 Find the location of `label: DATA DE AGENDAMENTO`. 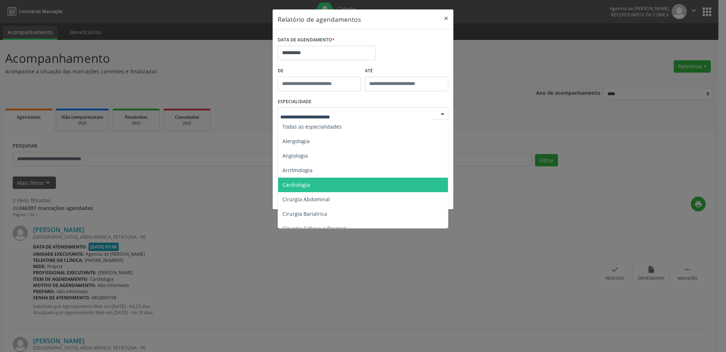

label: DATA DE AGENDAMENTO is located at coordinates (306, 40).